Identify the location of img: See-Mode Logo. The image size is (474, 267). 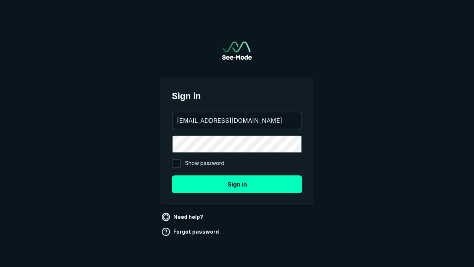
(237, 50).